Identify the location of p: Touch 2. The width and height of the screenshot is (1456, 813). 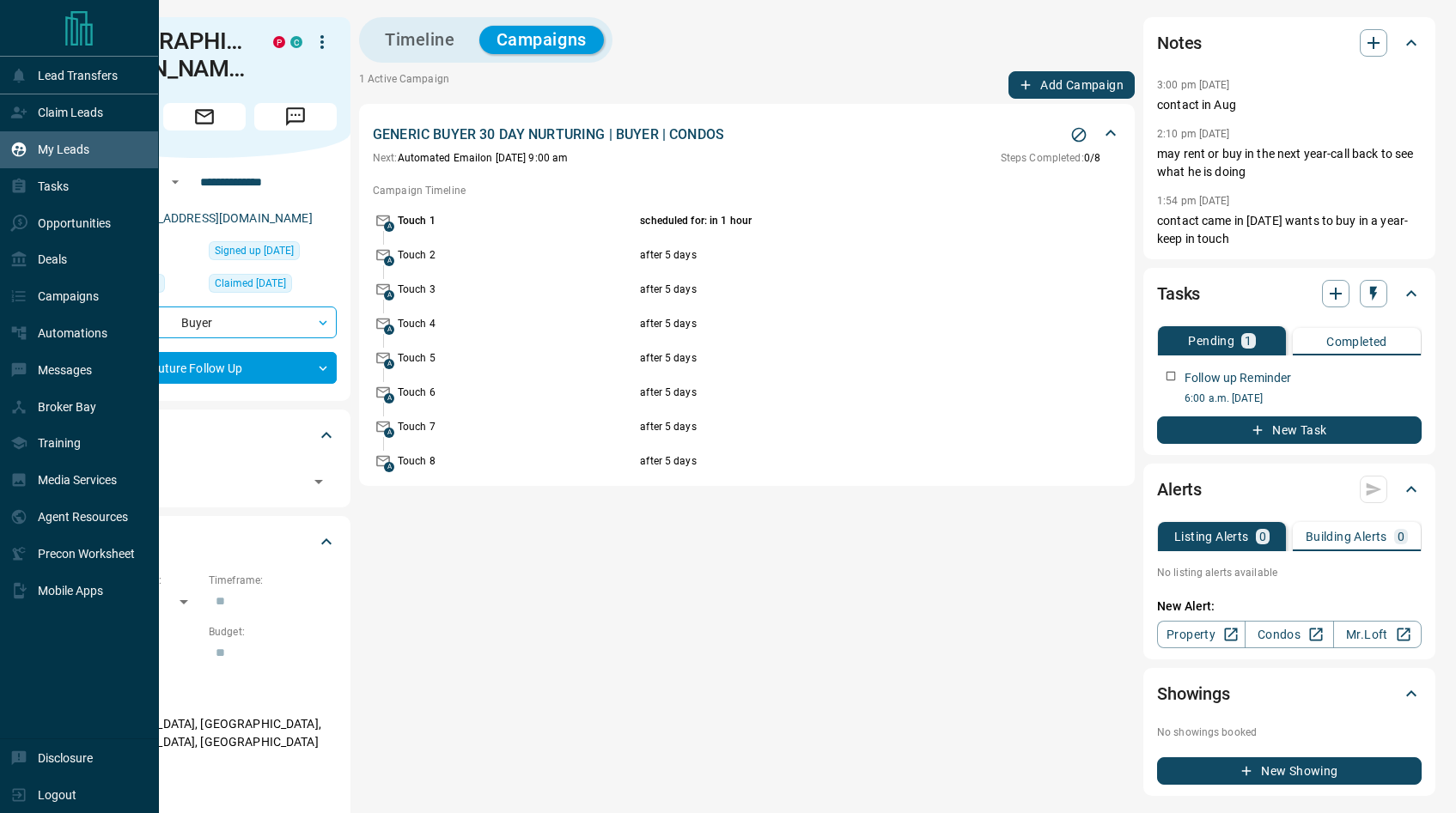
(516, 255).